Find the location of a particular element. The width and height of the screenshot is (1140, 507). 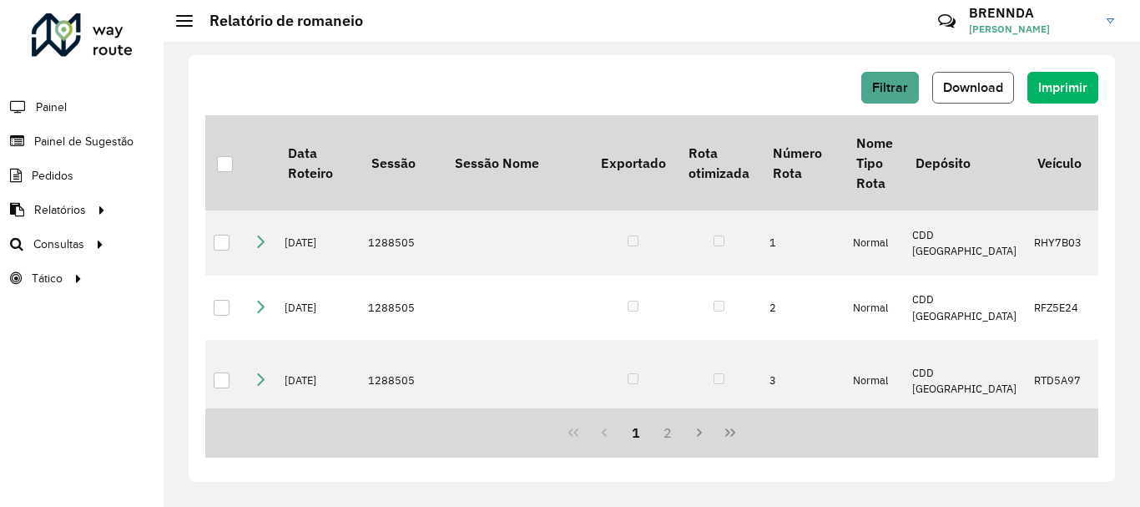

th: Data Roteiro is located at coordinates (318, 163).